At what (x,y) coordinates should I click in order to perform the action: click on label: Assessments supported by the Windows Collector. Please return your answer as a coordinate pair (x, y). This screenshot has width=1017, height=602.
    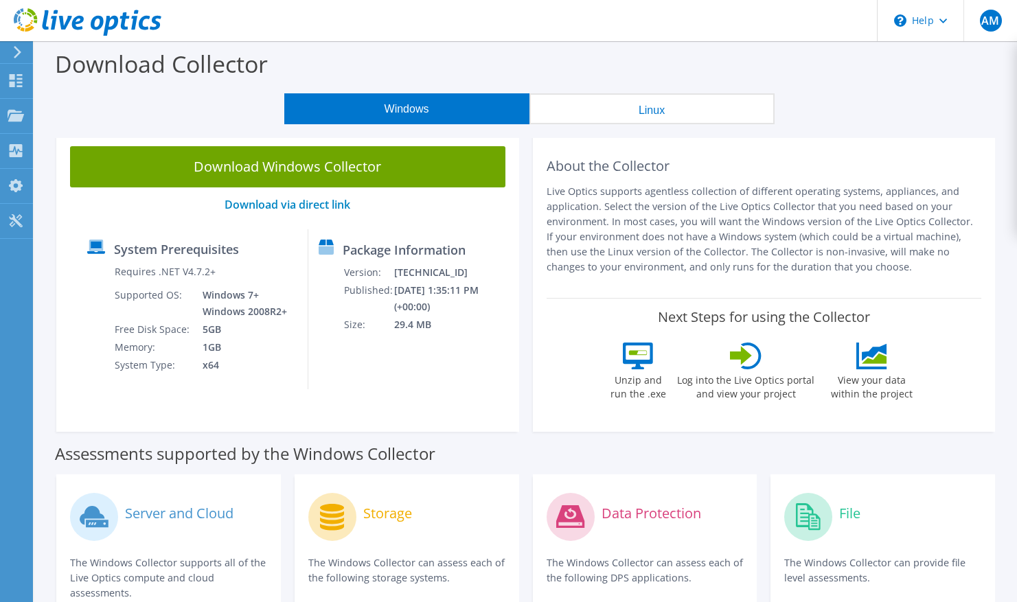
    Looking at the image, I should click on (245, 454).